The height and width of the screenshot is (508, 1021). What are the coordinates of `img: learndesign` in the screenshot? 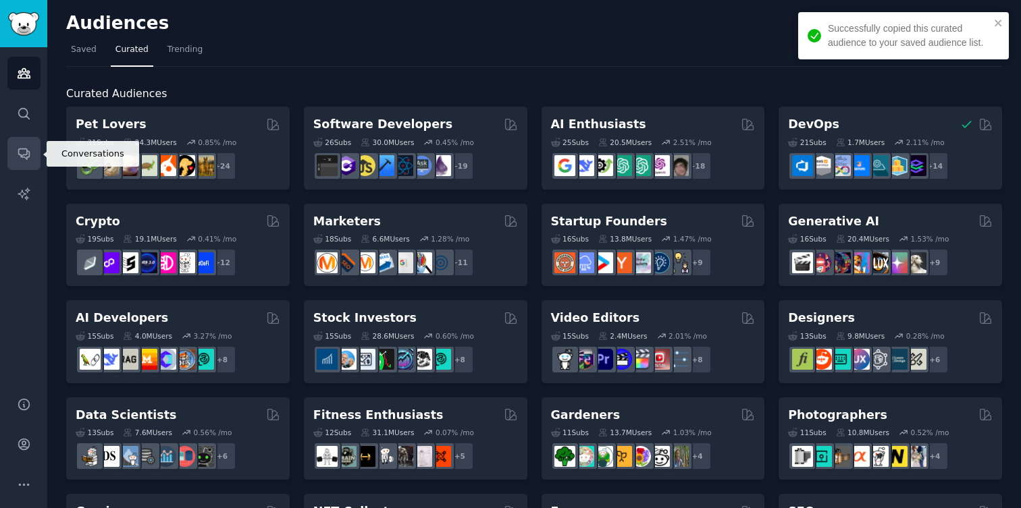 It's located at (897, 359).